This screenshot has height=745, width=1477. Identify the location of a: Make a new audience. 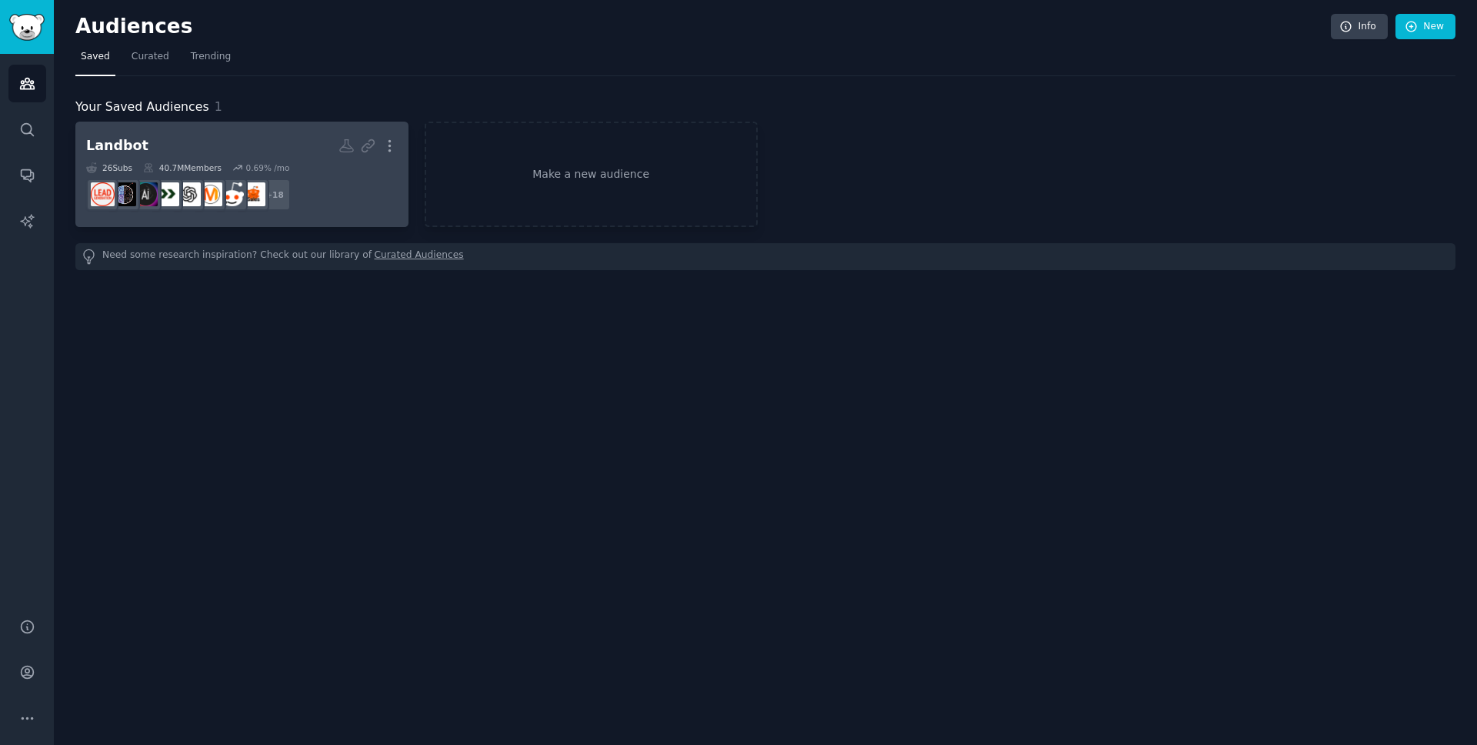
(591, 174).